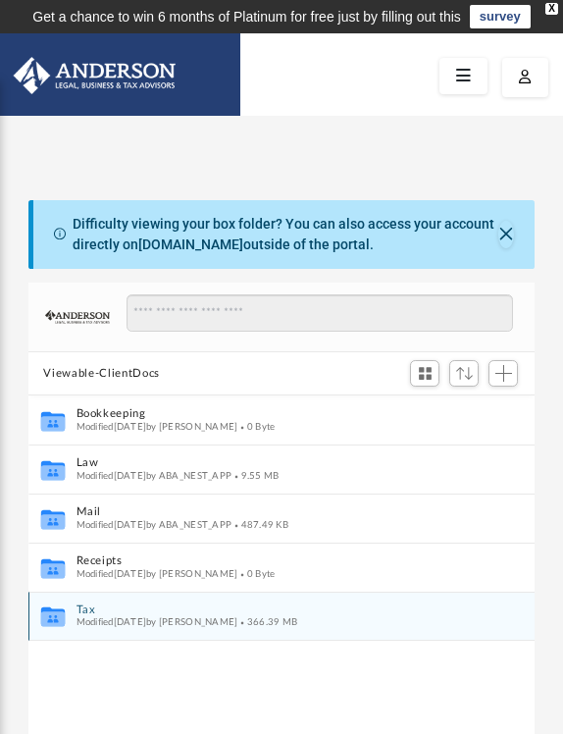 Image resolution: width=563 pixels, height=734 pixels. I want to click on div: Get a chance to win 6 months of Platinum for free just by filling out this, so click(246, 17).